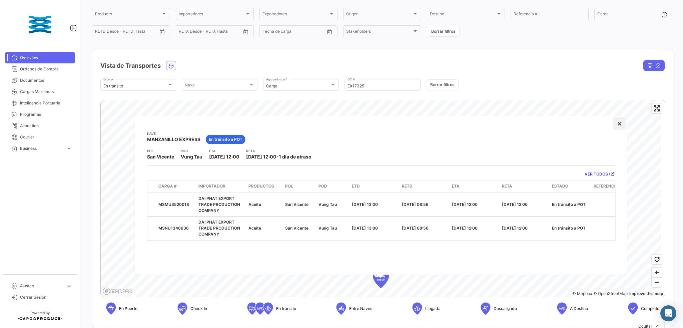 The height and width of the screenshot is (328, 683). I want to click on app-card-info-title: POD, so click(192, 151).